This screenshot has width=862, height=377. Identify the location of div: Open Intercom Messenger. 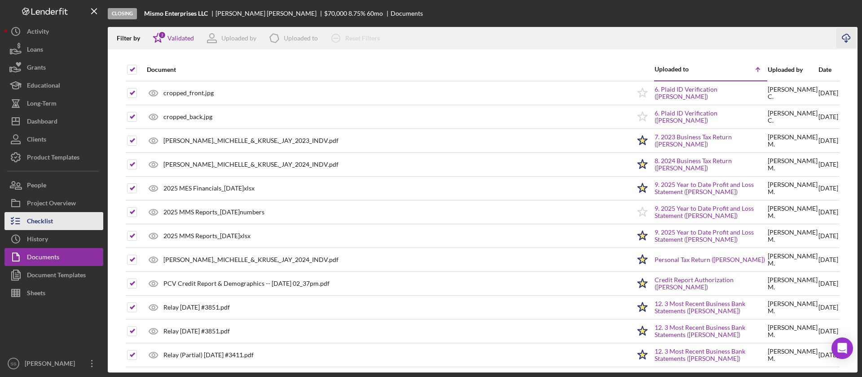
(842, 348).